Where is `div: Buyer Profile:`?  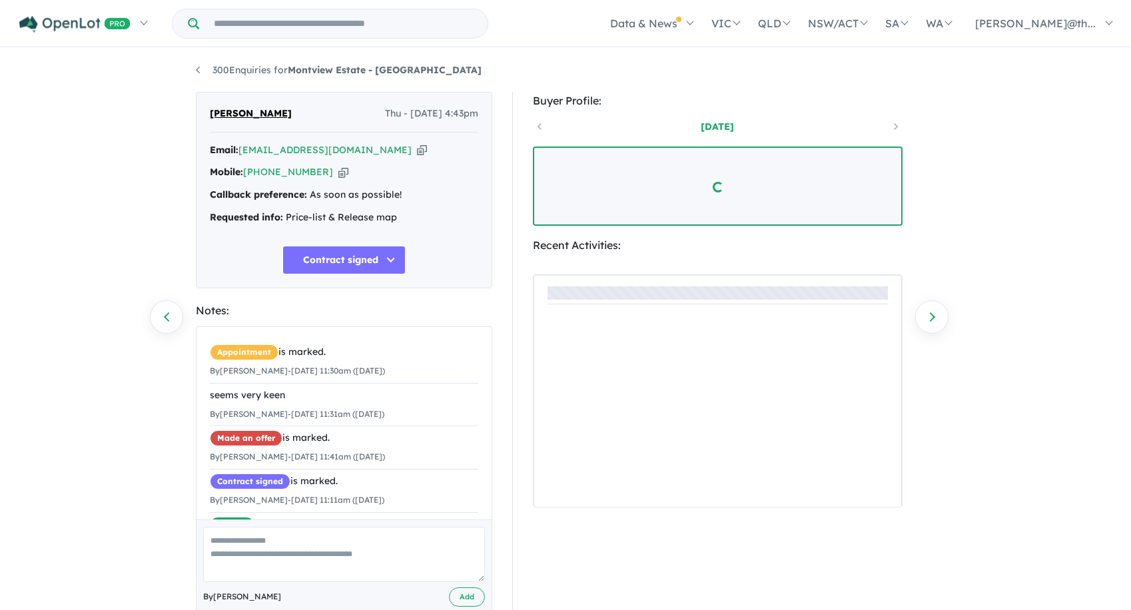
div: Buyer Profile: is located at coordinates (718, 101).